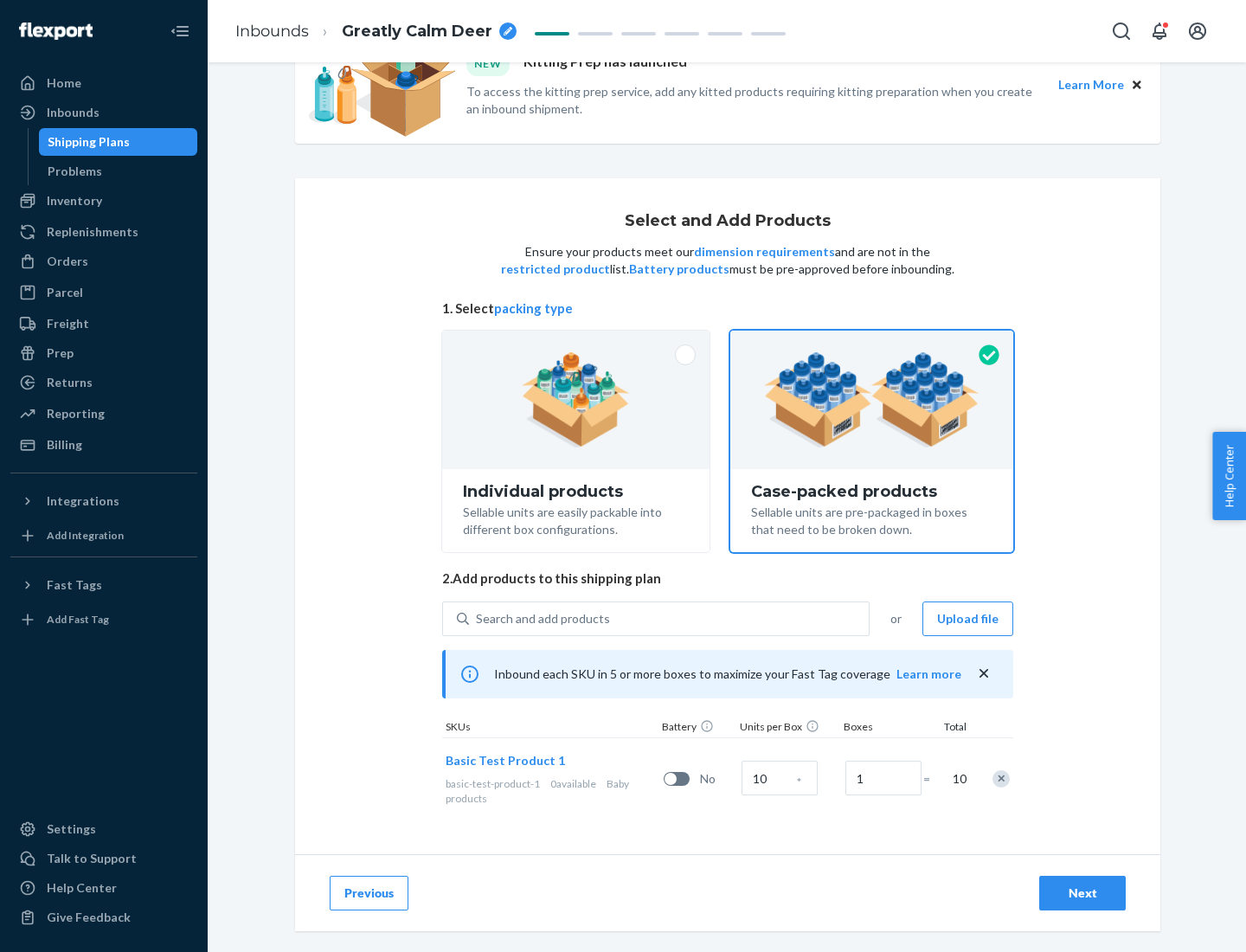 The image size is (1246, 952). Describe the element at coordinates (492, 783) in the screenshot. I see `span: basic-test-product-1` at that location.